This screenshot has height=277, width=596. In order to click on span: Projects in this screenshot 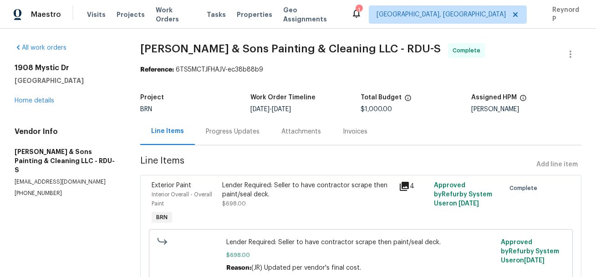, I will do `click(131, 15)`.